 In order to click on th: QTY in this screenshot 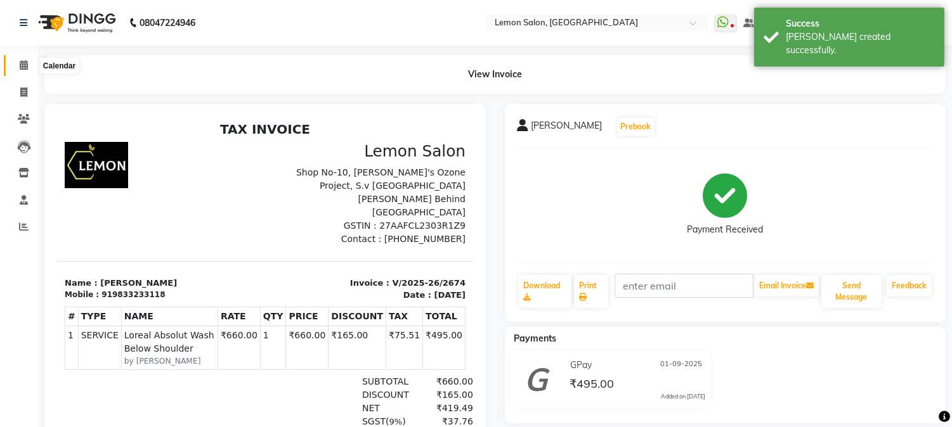, I will do `click(216, 200)`.